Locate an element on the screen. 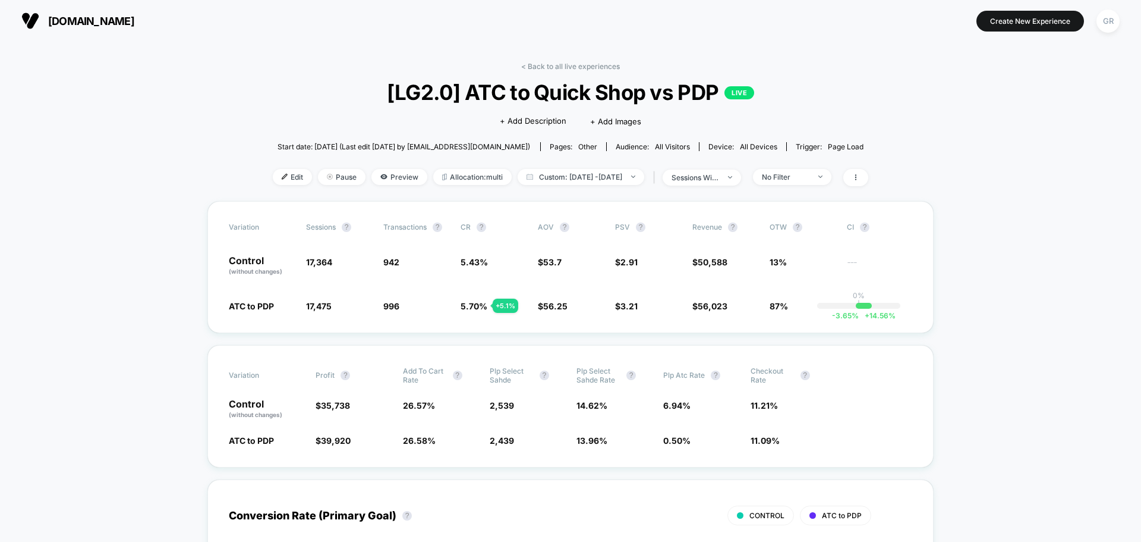 This screenshot has width=1141, height=542. span: CI is located at coordinates (880, 227).